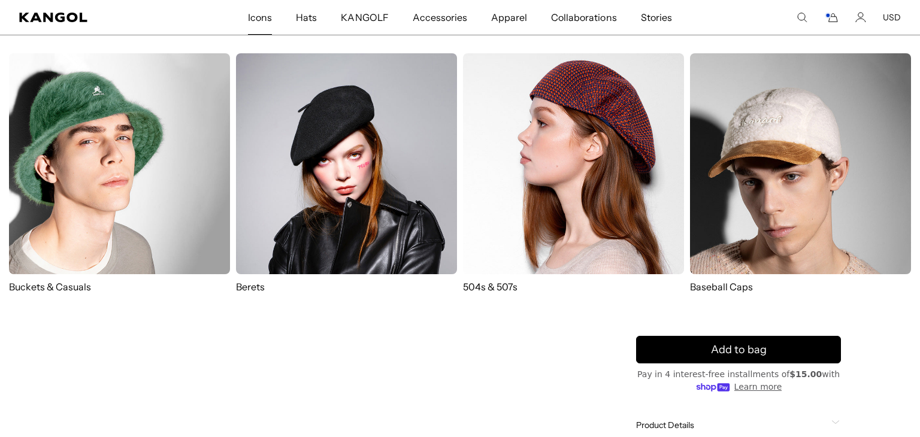  I want to click on a: 504s & 507s, so click(574, 173).